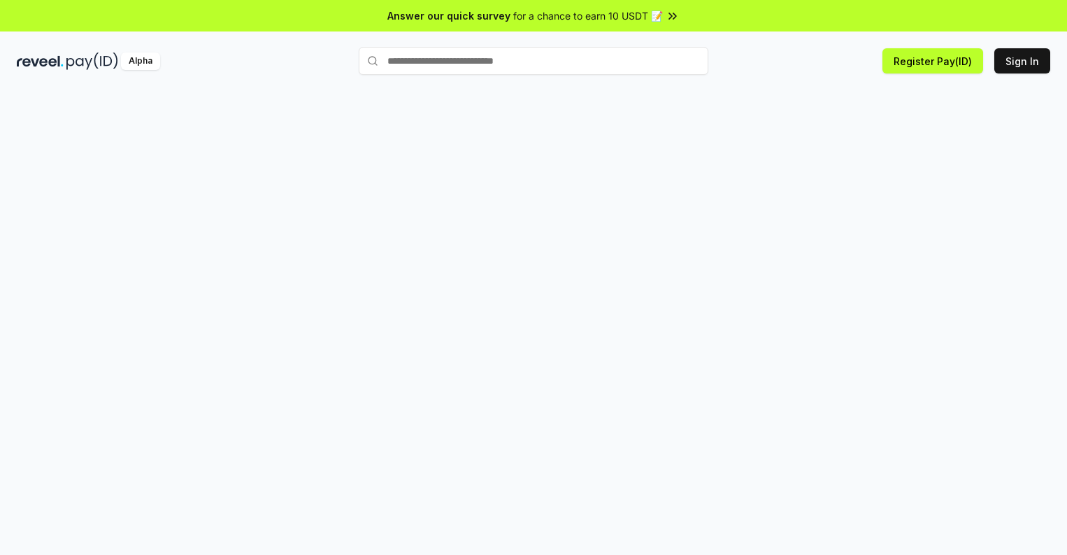 The height and width of the screenshot is (555, 1067). Describe the element at coordinates (1023, 61) in the screenshot. I see `button: Sign In` at that location.